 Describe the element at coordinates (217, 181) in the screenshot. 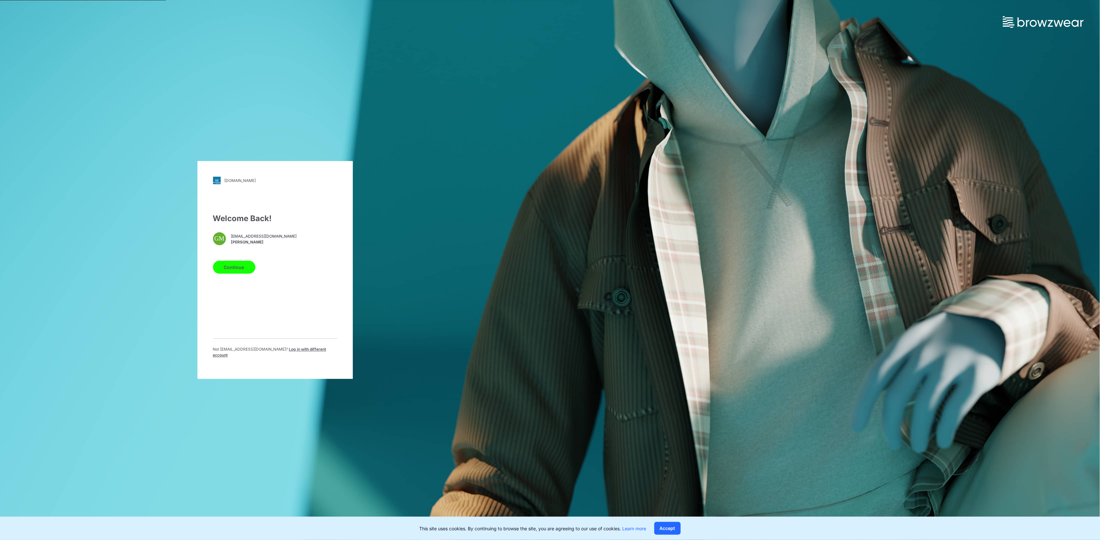

I see `img: svg+xml;base64,PHN2ZyB3aWR0aD0iMjgiIGhlaWdodD0iMjgiIHZpZXdCb3g9IjAgMCAyOCAyOCIgZmlsbD0ibm9uZSIgeG...` at that location.